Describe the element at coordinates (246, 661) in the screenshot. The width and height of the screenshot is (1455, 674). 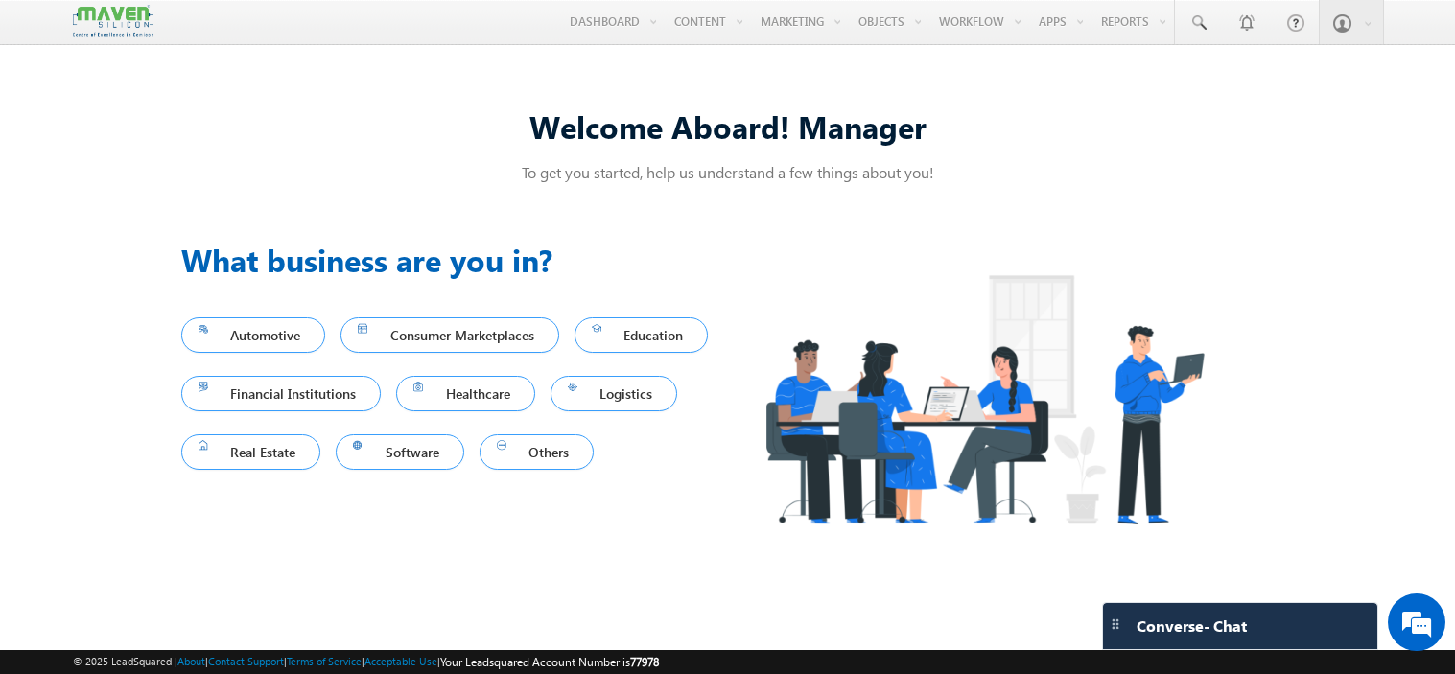
I see `a: Contact Support` at that location.